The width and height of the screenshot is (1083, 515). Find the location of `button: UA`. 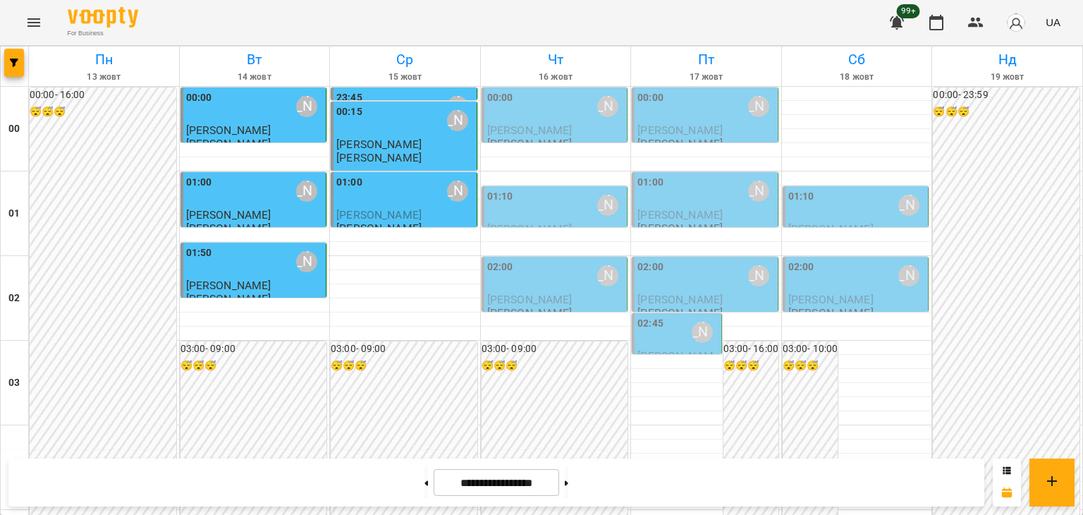

button: UA is located at coordinates (1053, 22).